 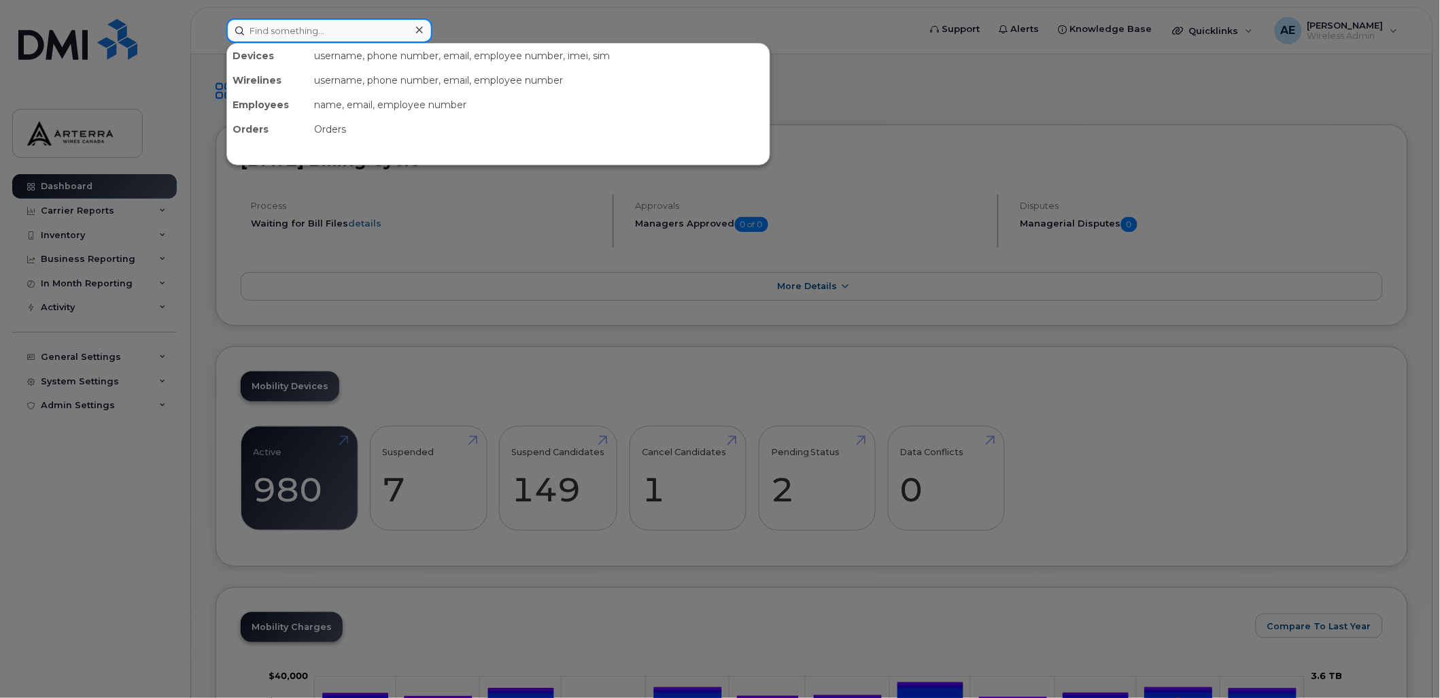 What do you see at coordinates (539, 80) in the screenshot?
I see `div: username, phone number, email, employee number` at bounding box center [539, 80].